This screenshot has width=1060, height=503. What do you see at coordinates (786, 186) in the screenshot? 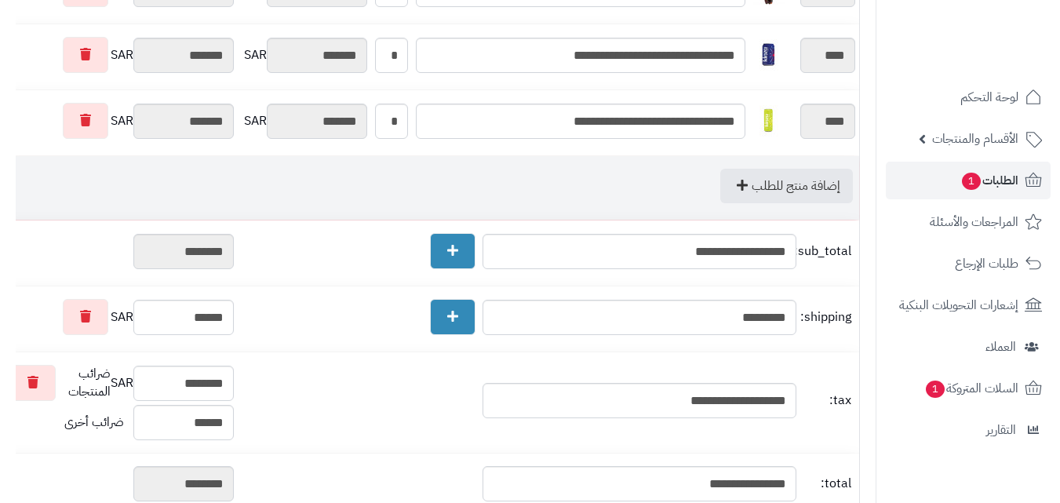
I see `a: إضافة منتج للطلب` at bounding box center [786, 186].